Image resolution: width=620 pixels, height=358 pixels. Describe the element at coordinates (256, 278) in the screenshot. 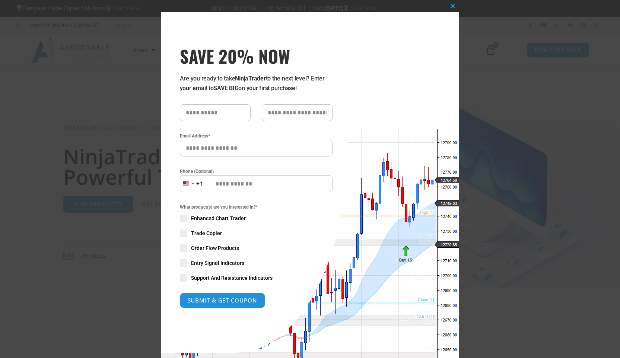

I see `label: Support And Resistance Indicators` at that location.